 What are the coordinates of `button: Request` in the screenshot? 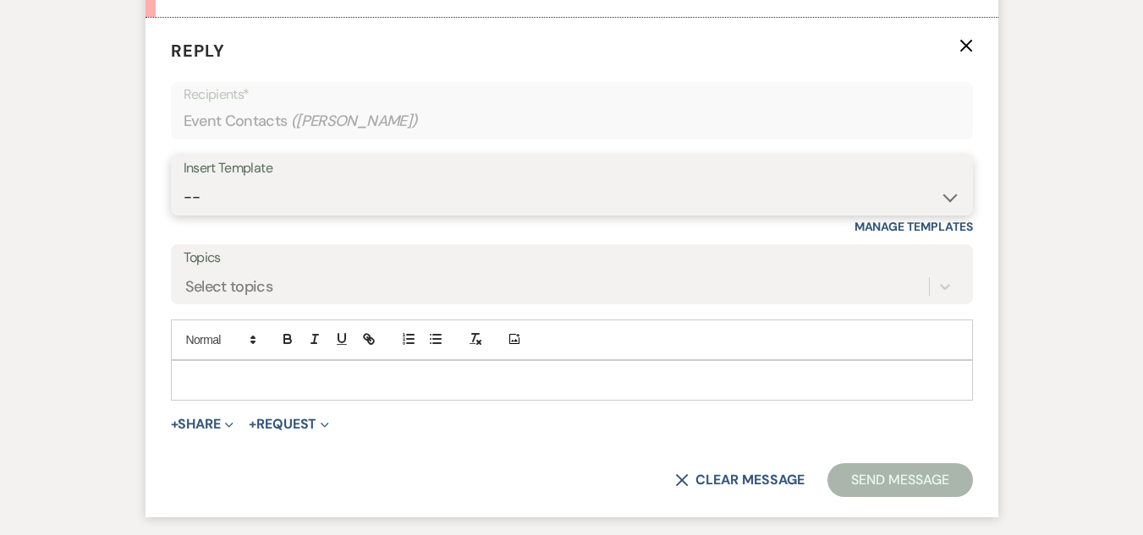 It's located at (288, 425).